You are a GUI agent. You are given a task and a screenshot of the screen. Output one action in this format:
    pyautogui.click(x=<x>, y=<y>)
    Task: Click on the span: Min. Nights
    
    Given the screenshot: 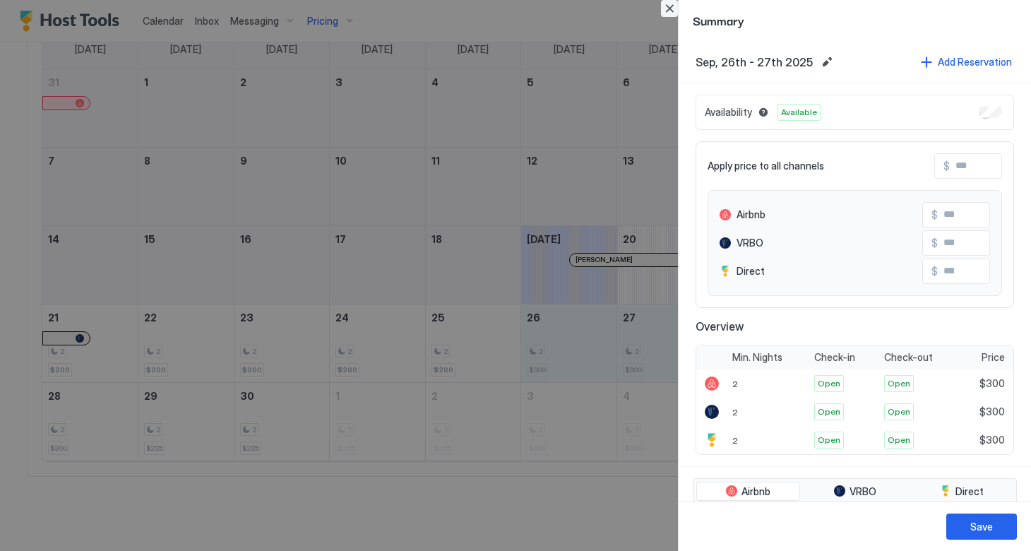 What is the action you would take?
    pyautogui.click(x=757, y=357)
    